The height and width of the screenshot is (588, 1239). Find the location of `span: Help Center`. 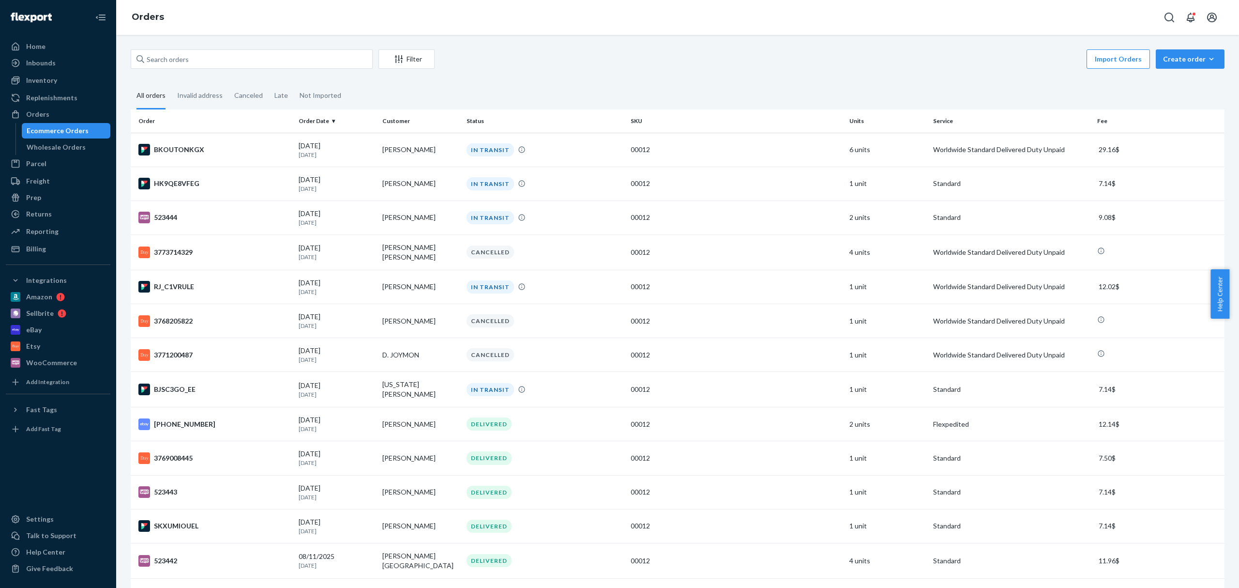

span: Help Center is located at coordinates (1220, 294).